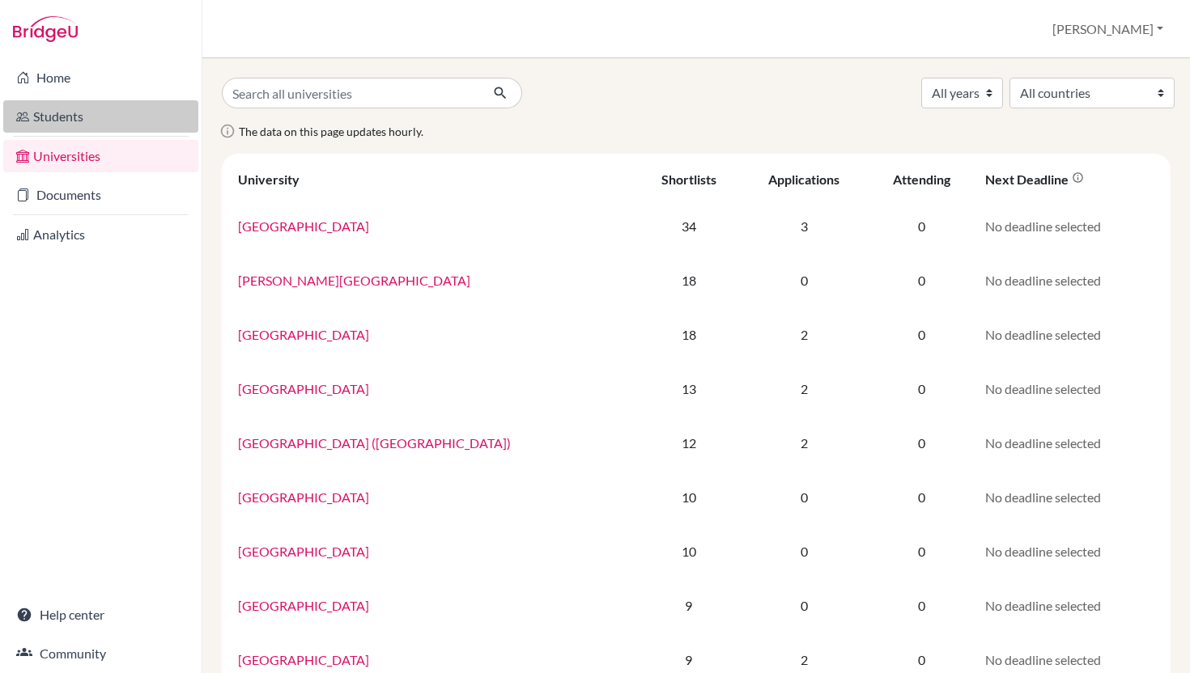 This screenshot has width=1190, height=673. What do you see at coordinates (689, 179) in the screenshot?
I see `div: Shortlists` at bounding box center [689, 179].